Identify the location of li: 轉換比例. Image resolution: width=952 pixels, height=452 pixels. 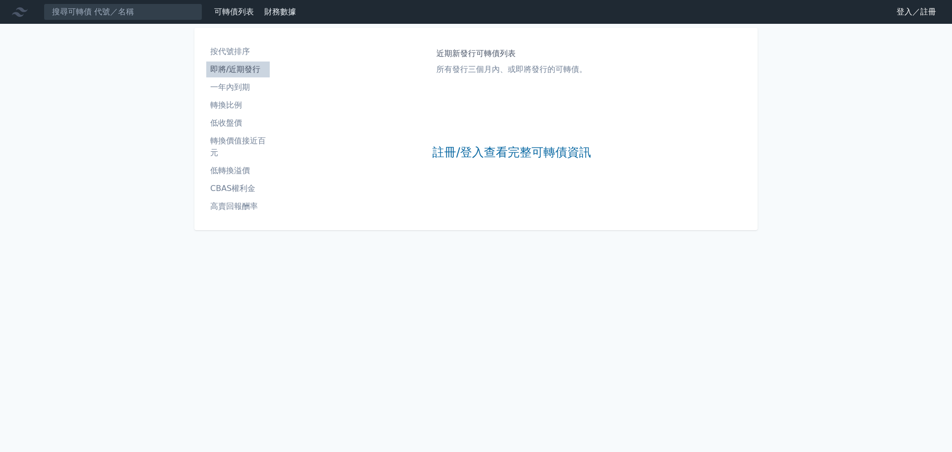
(238, 105).